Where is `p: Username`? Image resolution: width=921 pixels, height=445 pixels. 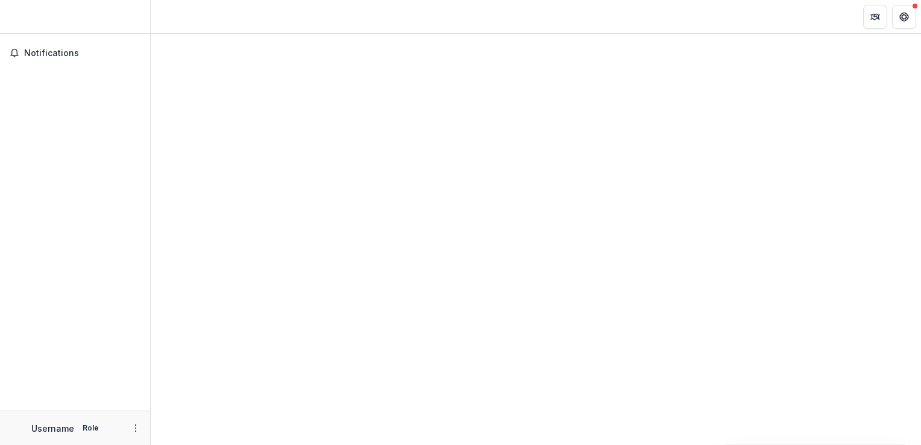 p: Username is located at coordinates (52, 428).